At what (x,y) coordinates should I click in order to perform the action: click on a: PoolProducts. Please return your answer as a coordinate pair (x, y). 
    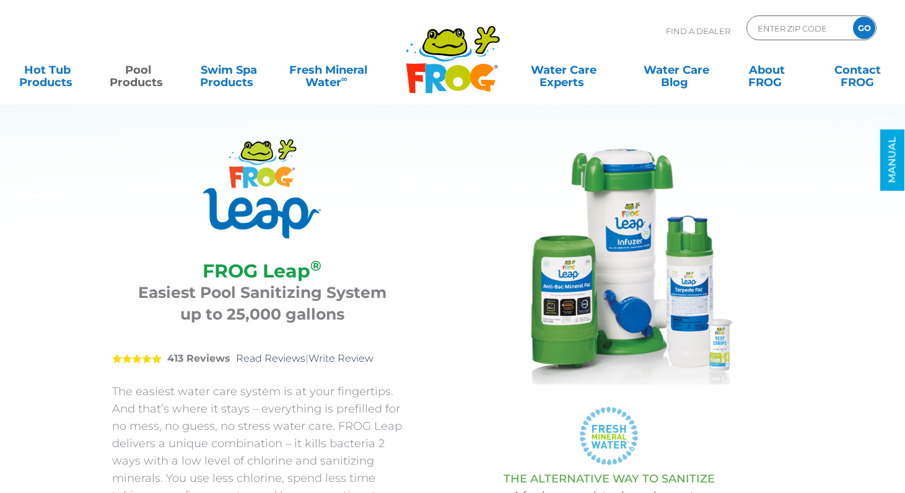
    Looking at the image, I should click on (138, 70).